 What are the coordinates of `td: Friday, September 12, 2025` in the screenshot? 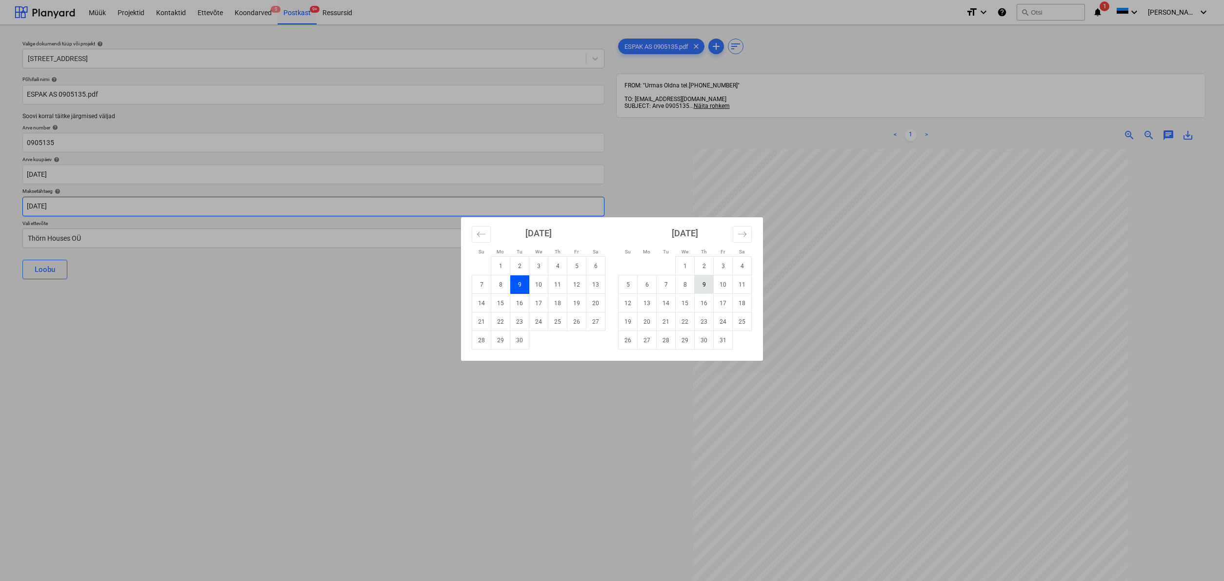 It's located at (577, 284).